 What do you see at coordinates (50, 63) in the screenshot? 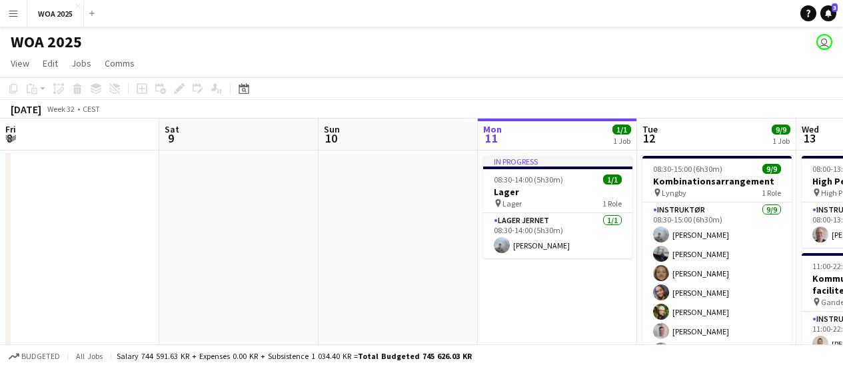
I see `span: Edit` at bounding box center [50, 63].